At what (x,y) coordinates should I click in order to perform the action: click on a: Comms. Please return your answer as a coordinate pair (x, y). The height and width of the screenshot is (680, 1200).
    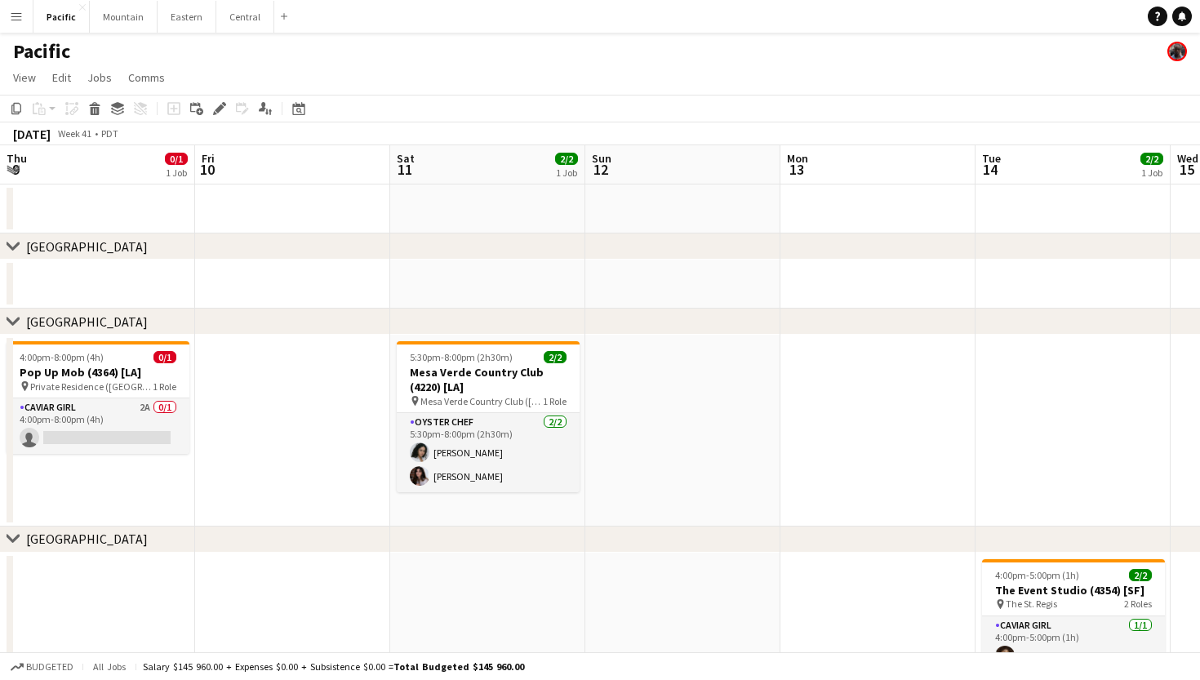
    Looking at the image, I should click on (146, 78).